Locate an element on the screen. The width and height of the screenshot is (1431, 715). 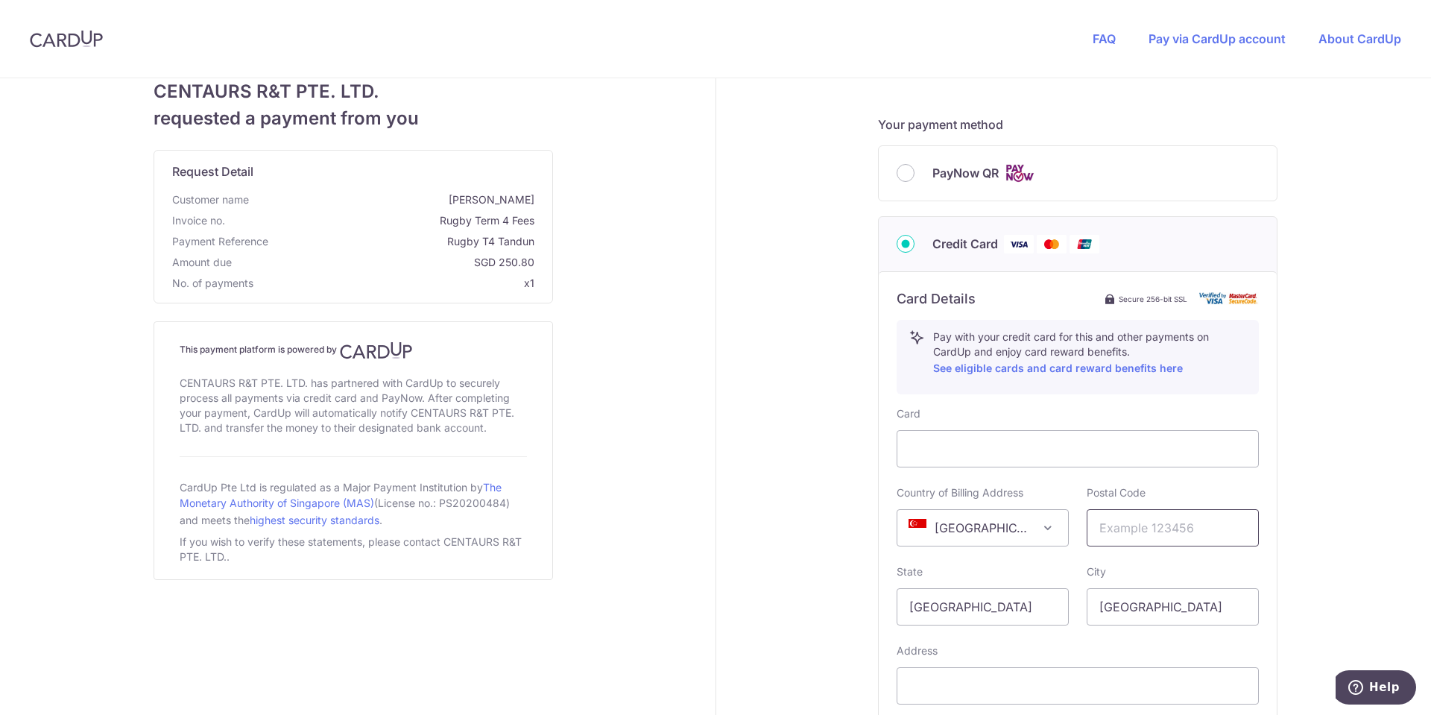
input: Example 123456 is located at coordinates (1172, 528).